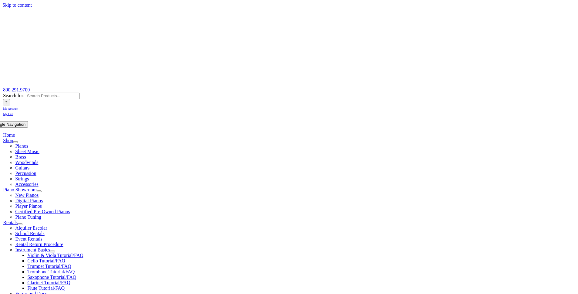 This screenshot has width=578, height=294. What do you see at coordinates (27, 184) in the screenshot?
I see `a: Accessories` at bounding box center [27, 184].